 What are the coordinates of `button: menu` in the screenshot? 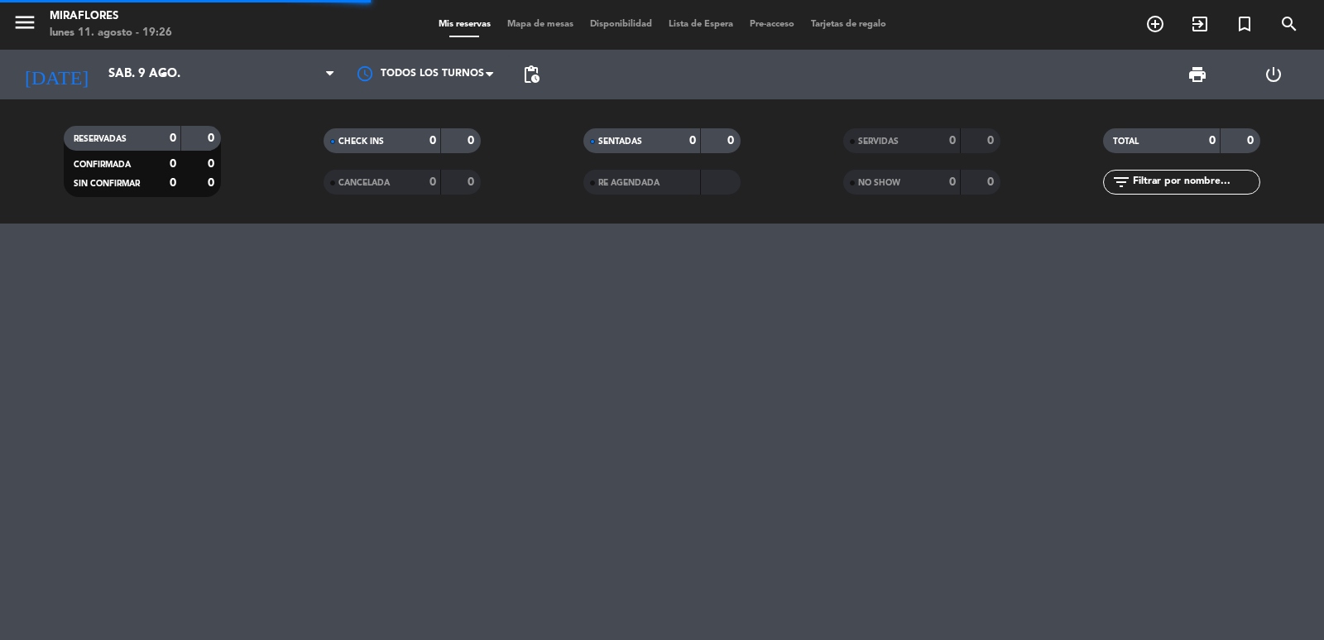 It's located at (25, 25).